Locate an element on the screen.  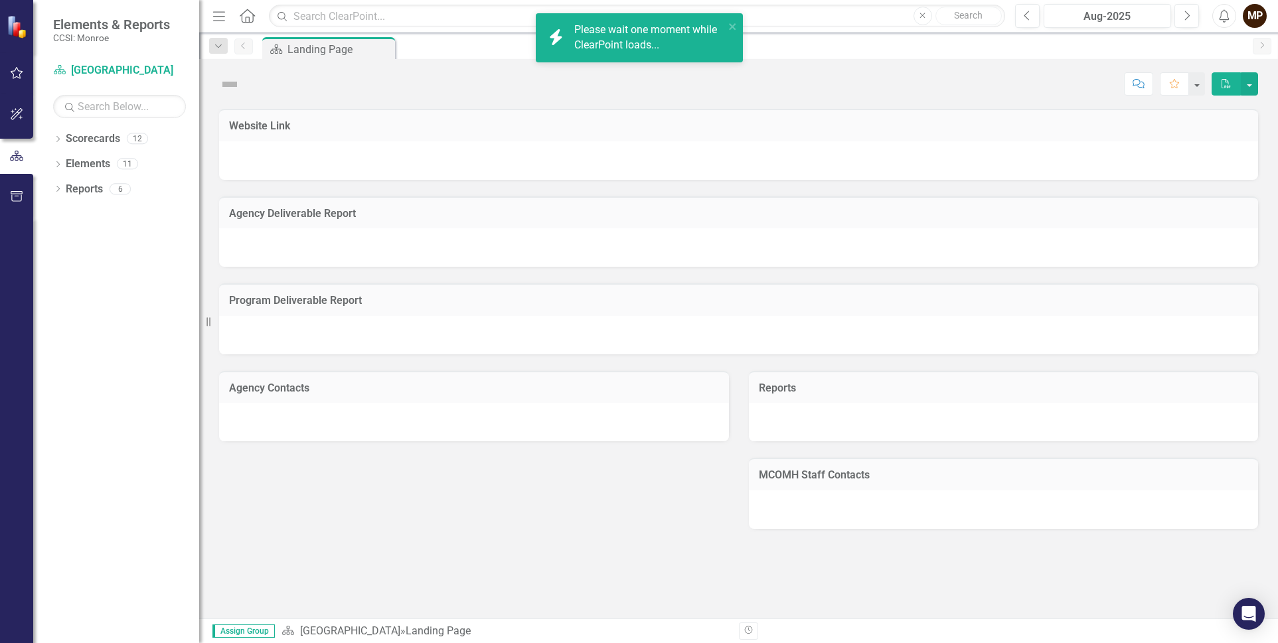
h3: Agency Deliverable Report is located at coordinates (738, 214).